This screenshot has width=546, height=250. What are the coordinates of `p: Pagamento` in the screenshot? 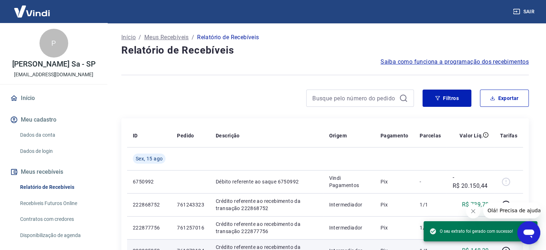 It's located at (395, 135).